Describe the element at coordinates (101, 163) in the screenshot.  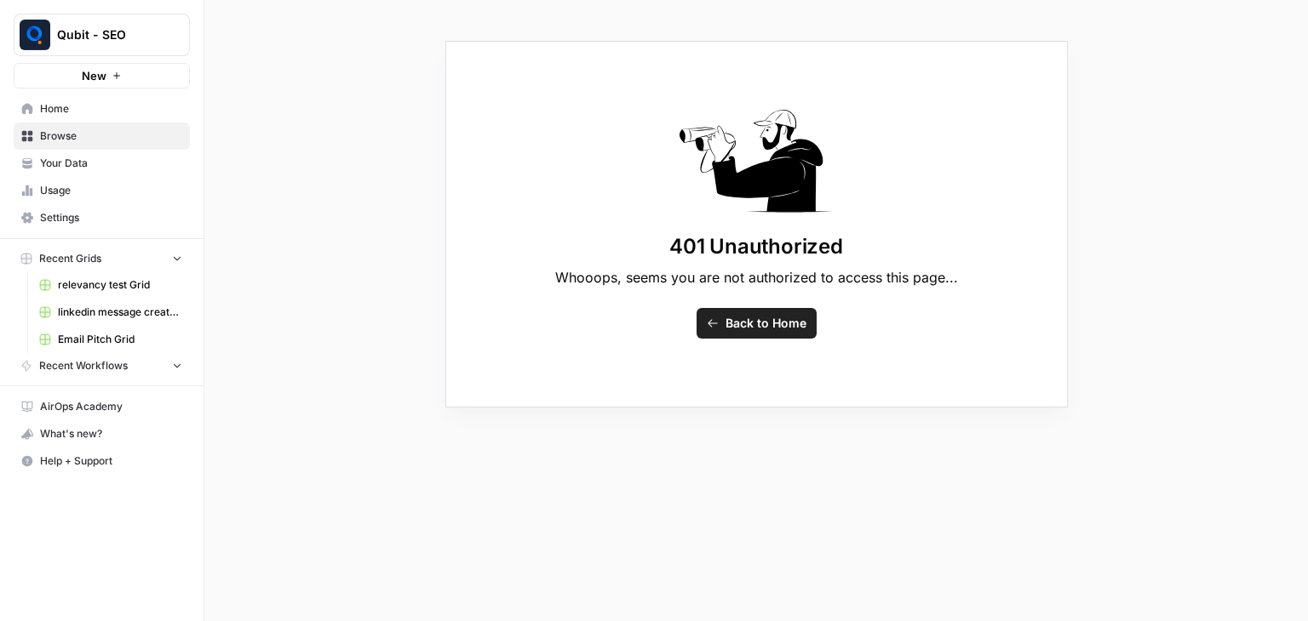
I see `a: Your Data` at that location.